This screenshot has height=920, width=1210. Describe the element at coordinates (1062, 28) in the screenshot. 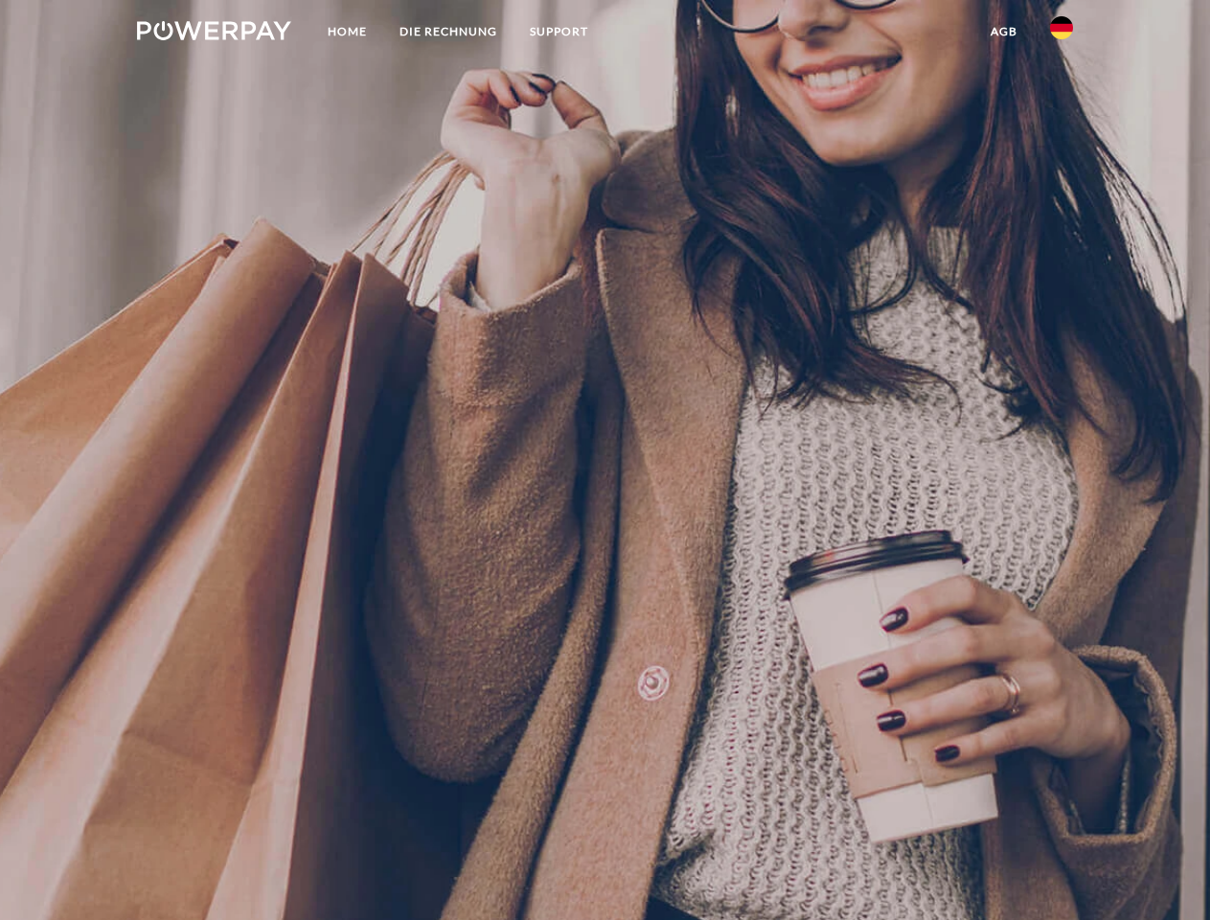

I see `img: de` at that location.